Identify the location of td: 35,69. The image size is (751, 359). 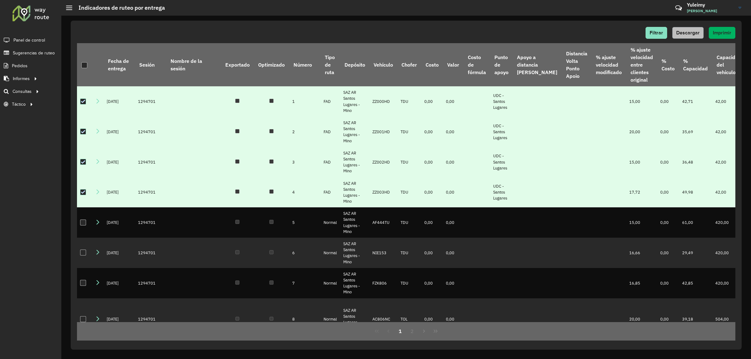
(696, 132).